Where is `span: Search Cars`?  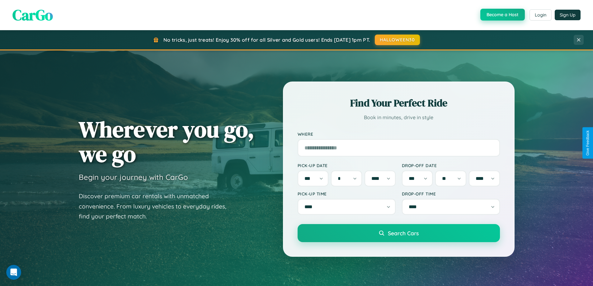 span: Search Cars is located at coordinates (403, 233).